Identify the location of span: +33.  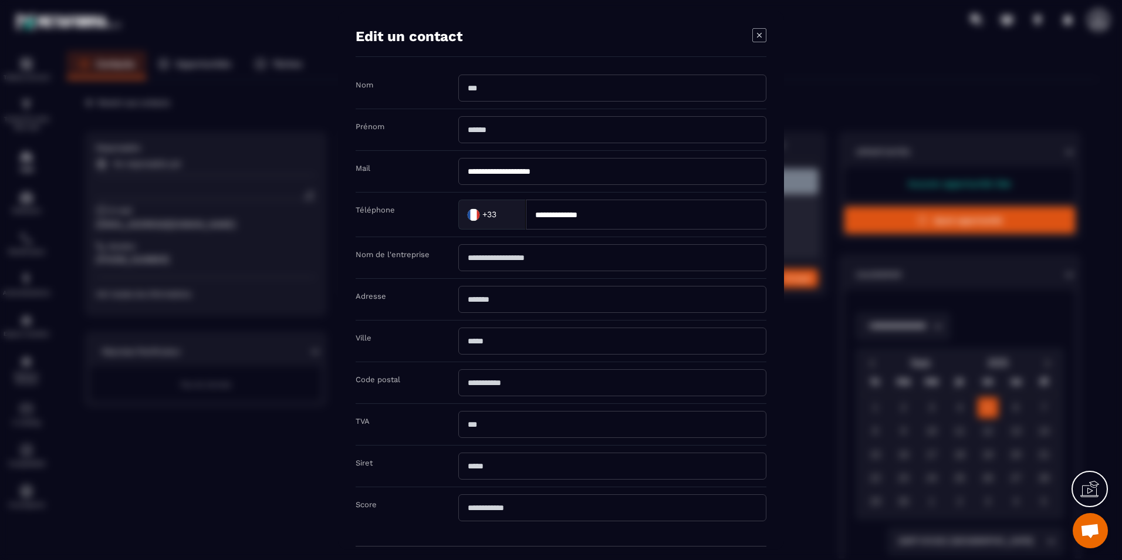
(489, 214).